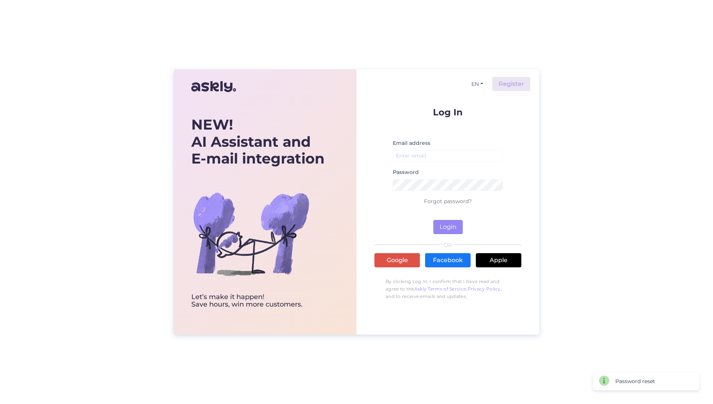 Image resolution: width=713 pixels, height=404 pixels. I want to click on div: Let’s make it happen! Save hours, win more customers., so click(258, 301).